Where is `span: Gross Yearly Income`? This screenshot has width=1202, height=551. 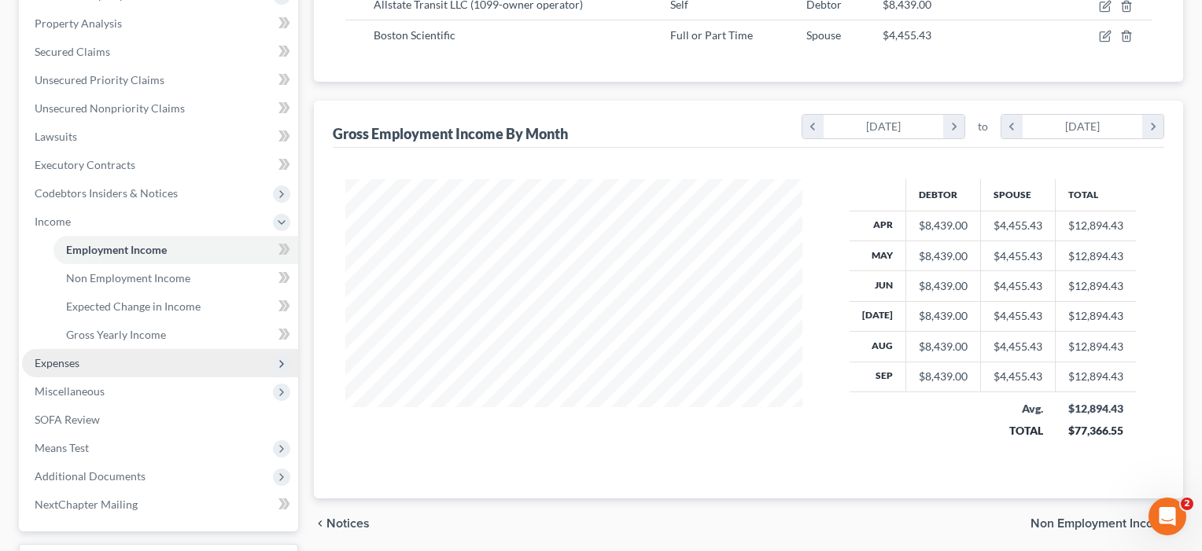 span: Gross Yearly Income is located at coordinates (116, 334).